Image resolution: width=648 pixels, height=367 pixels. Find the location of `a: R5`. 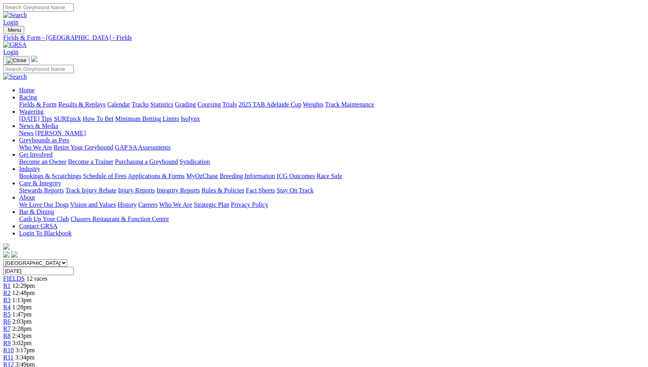

a: R5 is located at coordinates (7, 315).